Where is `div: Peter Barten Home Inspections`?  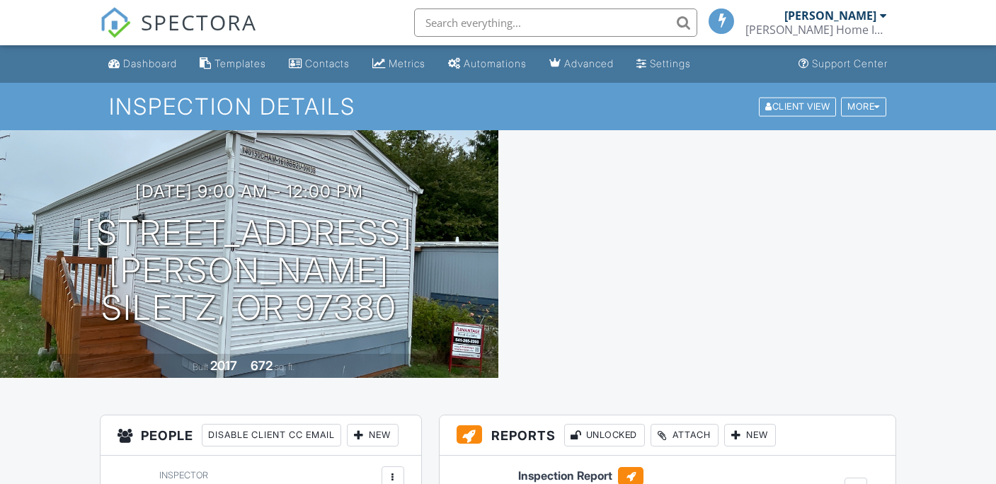 div: Peter Barten Home Inspections is located at coordinates (816, 30).